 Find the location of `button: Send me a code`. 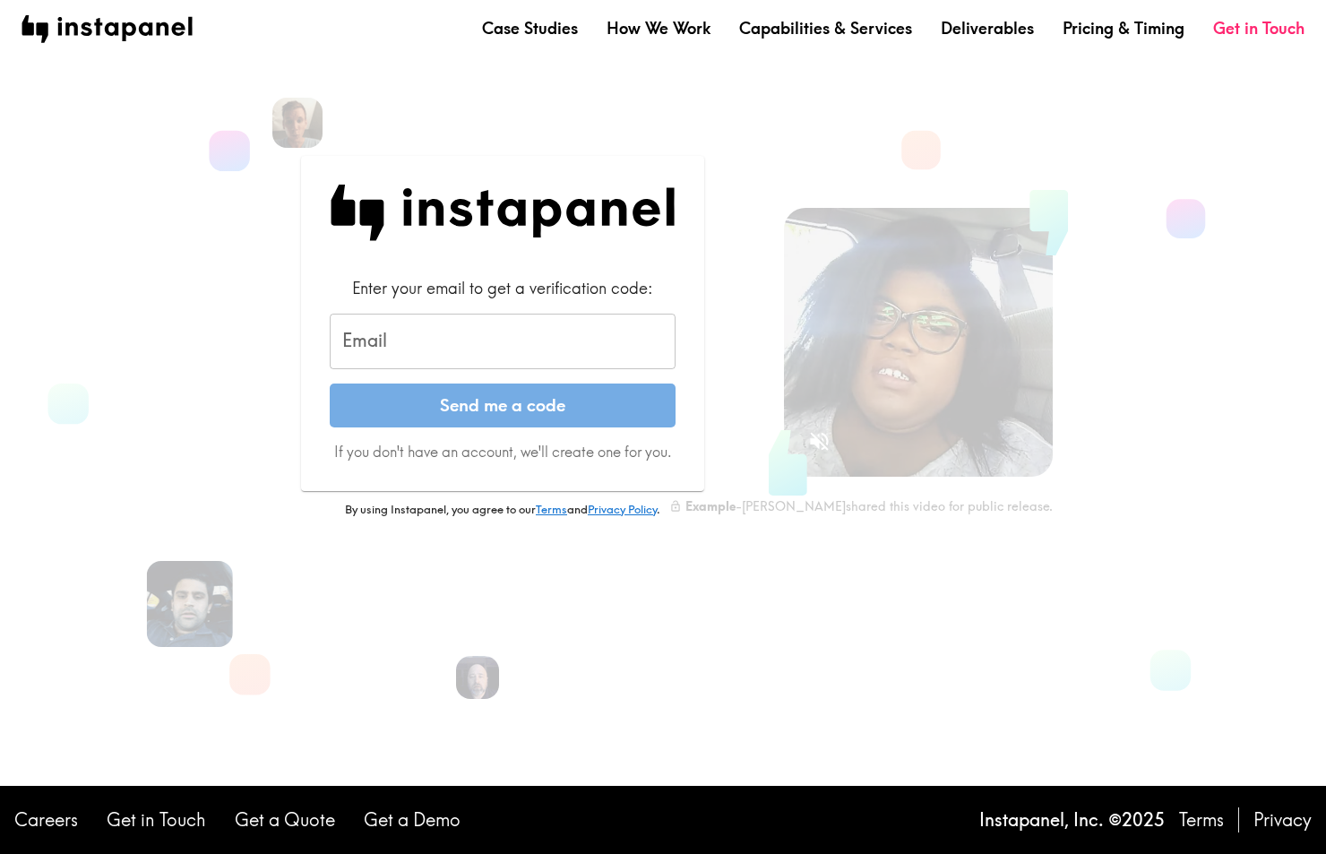

button: Send me a code is located at coordinates (503, 406).